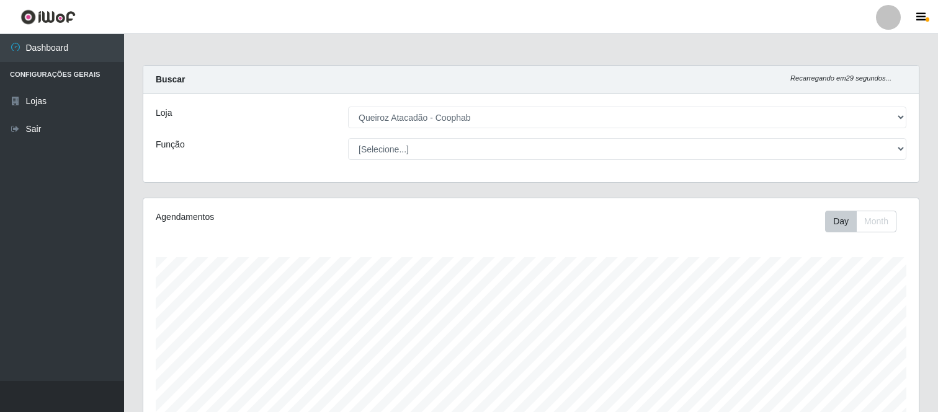 This screenshot has width=938, height=412. Describe the element at coordinates (306, 217) in the screenshot. I see `div: Agendamentos` at that location.